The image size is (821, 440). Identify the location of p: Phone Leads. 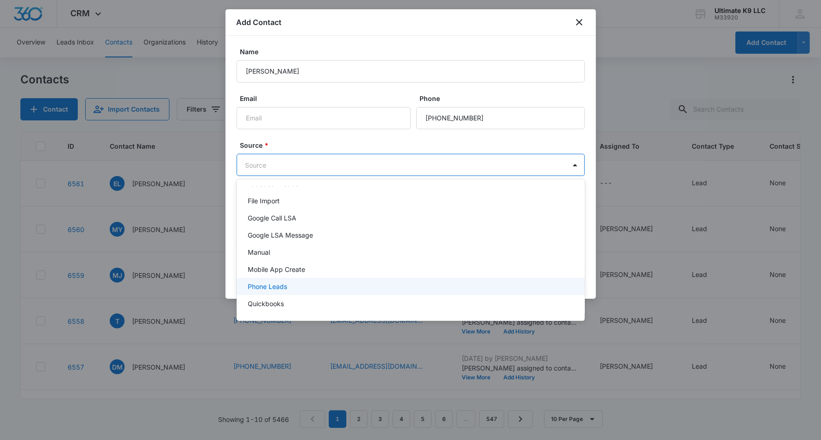
(267, 286).